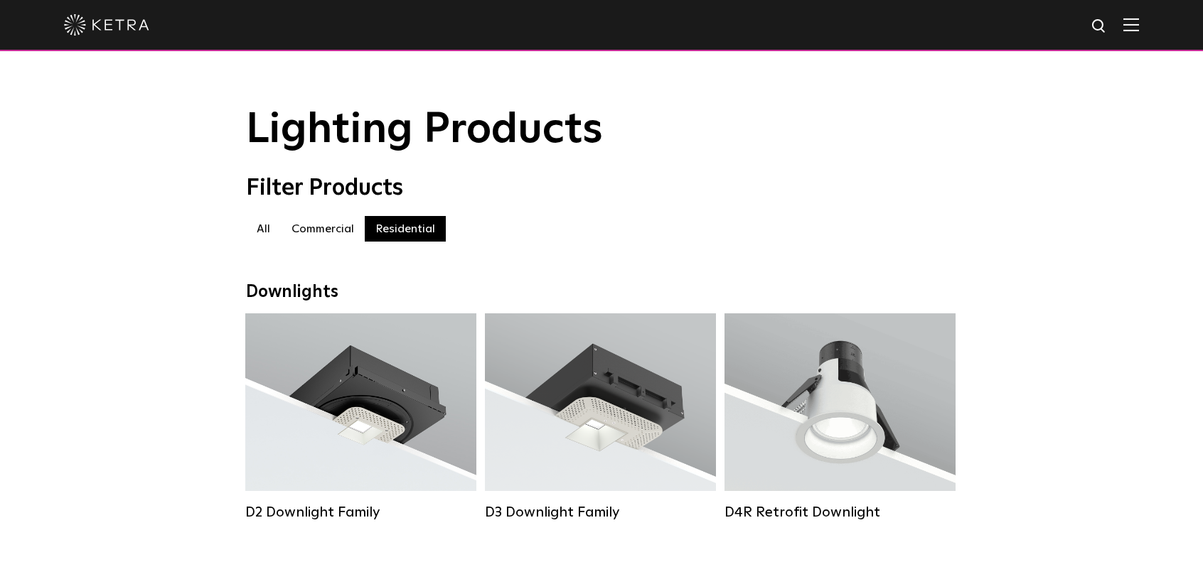  Describe the element at coordinates (360, 417) in the screenshot. I see `a: D2 Downlight Family Lumen Output:1200Colors:White / Black / Gloss Black / Silver / Bronze / Silve...` at that location.